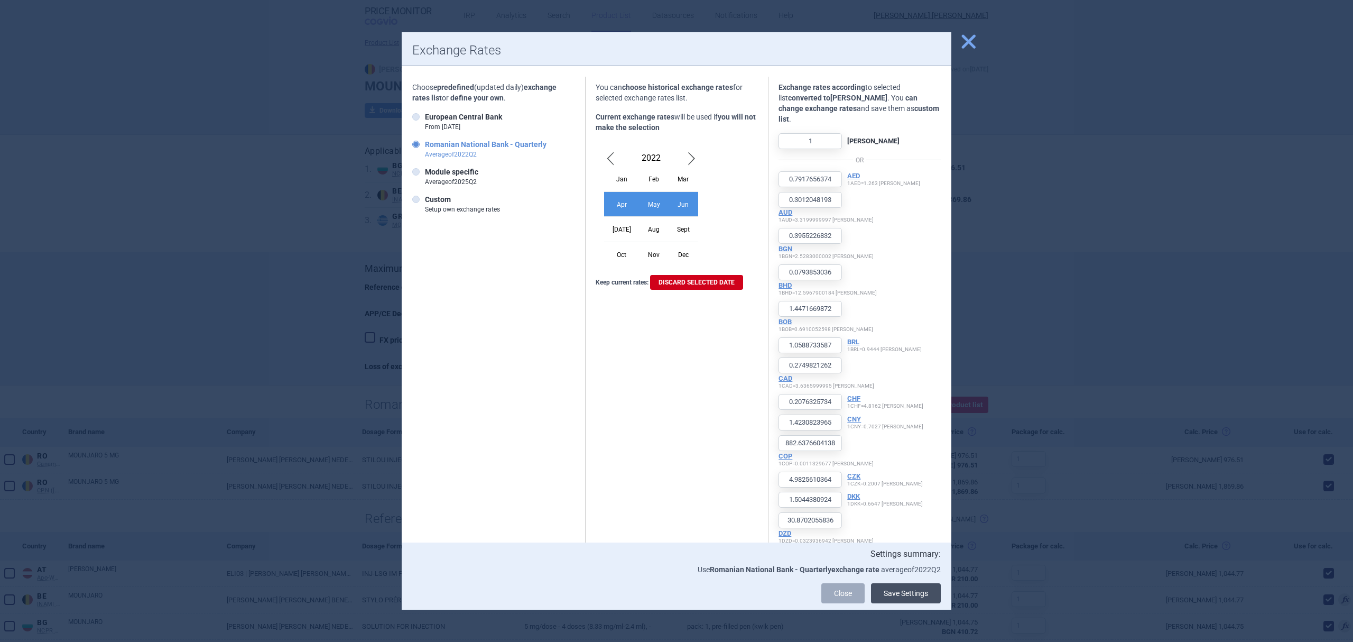  I want to click on button: BHD, so click(785, 285).